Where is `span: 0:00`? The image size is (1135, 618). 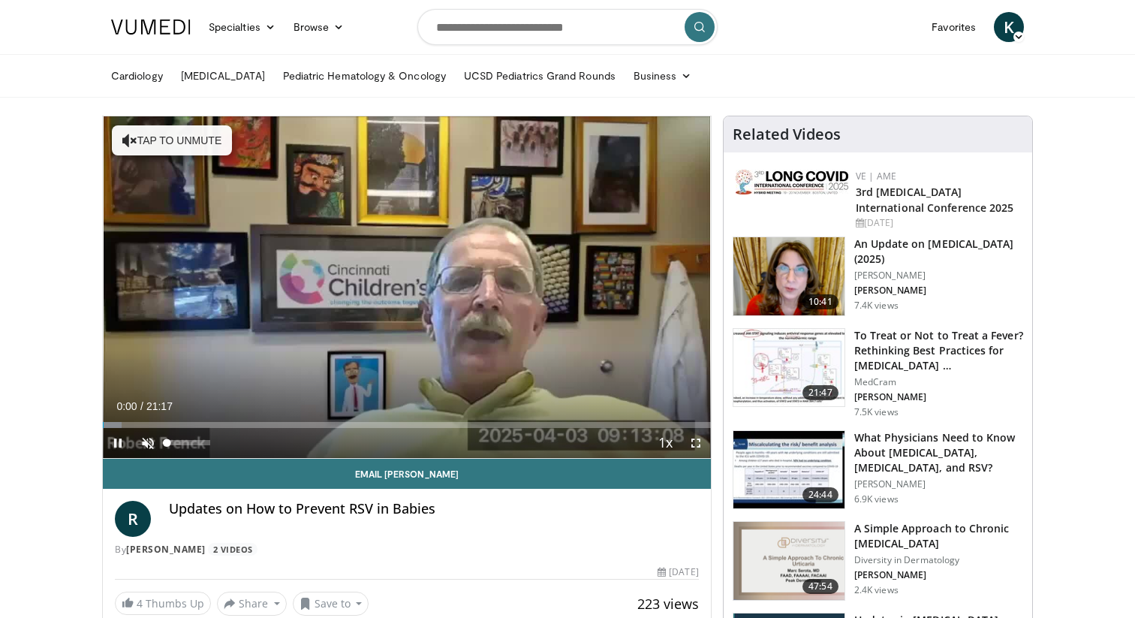 span: 0:00 is located at coordinates (126, 406).